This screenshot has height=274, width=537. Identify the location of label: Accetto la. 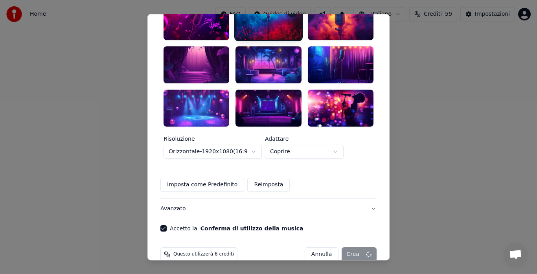
(236, 228).